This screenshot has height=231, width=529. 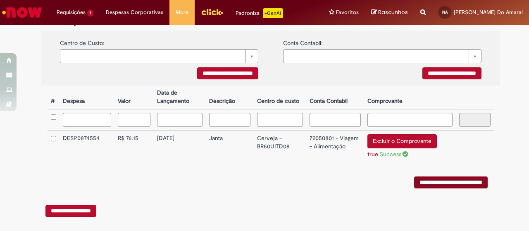 What do you see at coordinates (180, 97) in the screenshot?
I see `th: Data de Lançamento` at bounding box center [180, 97].